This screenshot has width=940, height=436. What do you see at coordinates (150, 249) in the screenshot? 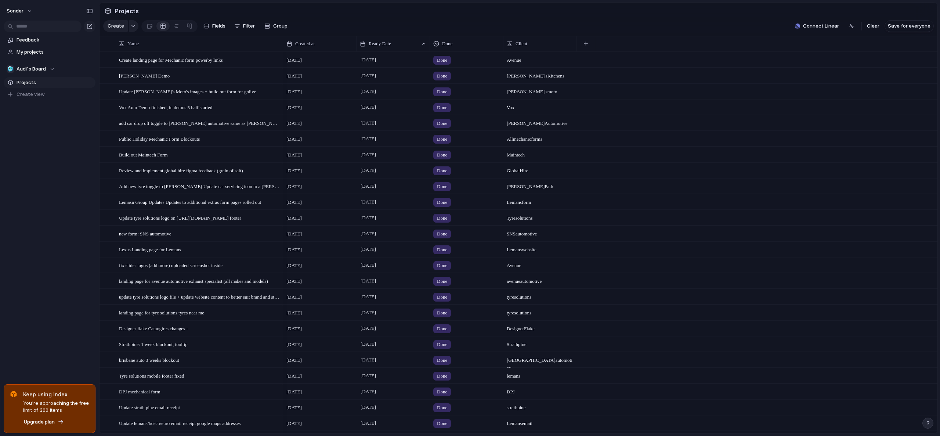
I see `span: Lexus Landing page for Lemans` at bounding box center [150, 249].